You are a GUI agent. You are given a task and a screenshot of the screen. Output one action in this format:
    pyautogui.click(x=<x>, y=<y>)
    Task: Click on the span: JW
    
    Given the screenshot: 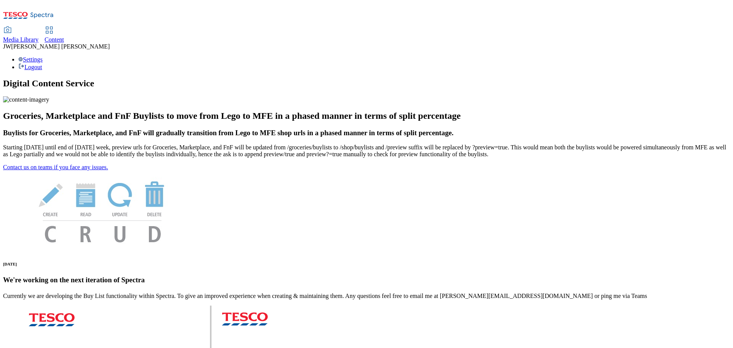 What is the action you would take?
    pyautogui.click(x=7, y=46)
    